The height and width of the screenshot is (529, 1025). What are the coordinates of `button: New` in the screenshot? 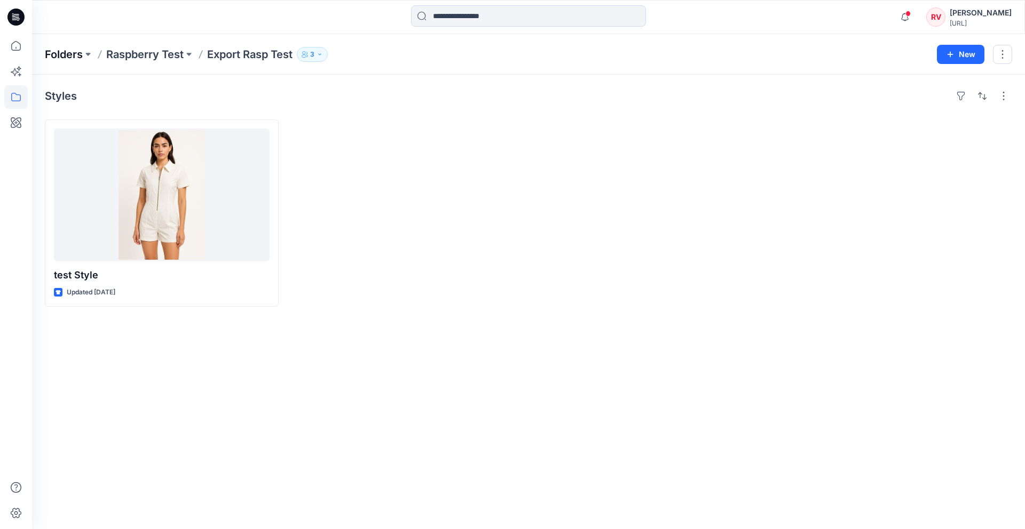 It's located at (960, 54).